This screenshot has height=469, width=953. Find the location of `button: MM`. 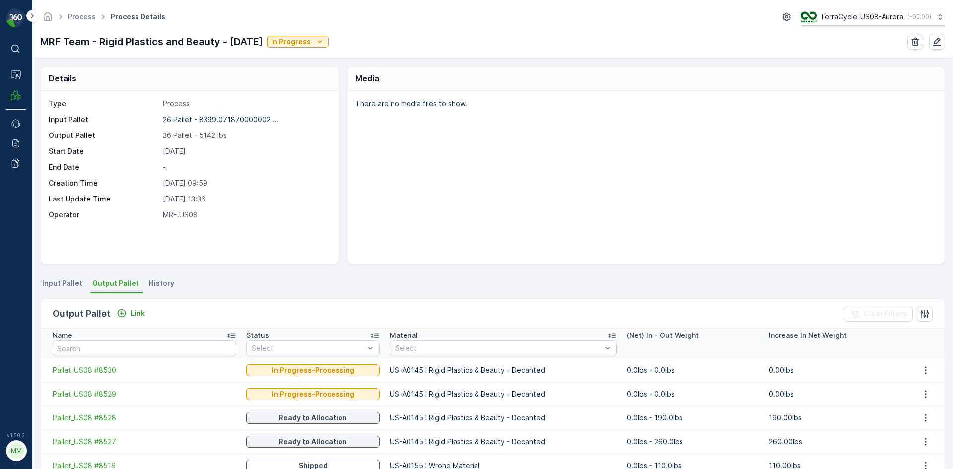

button: MM is located at coordinates (16, 451).